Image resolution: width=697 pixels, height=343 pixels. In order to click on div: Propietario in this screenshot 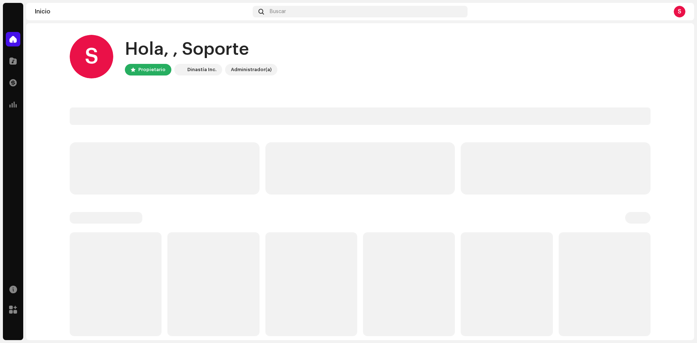, I will do `click(152, 70)`.